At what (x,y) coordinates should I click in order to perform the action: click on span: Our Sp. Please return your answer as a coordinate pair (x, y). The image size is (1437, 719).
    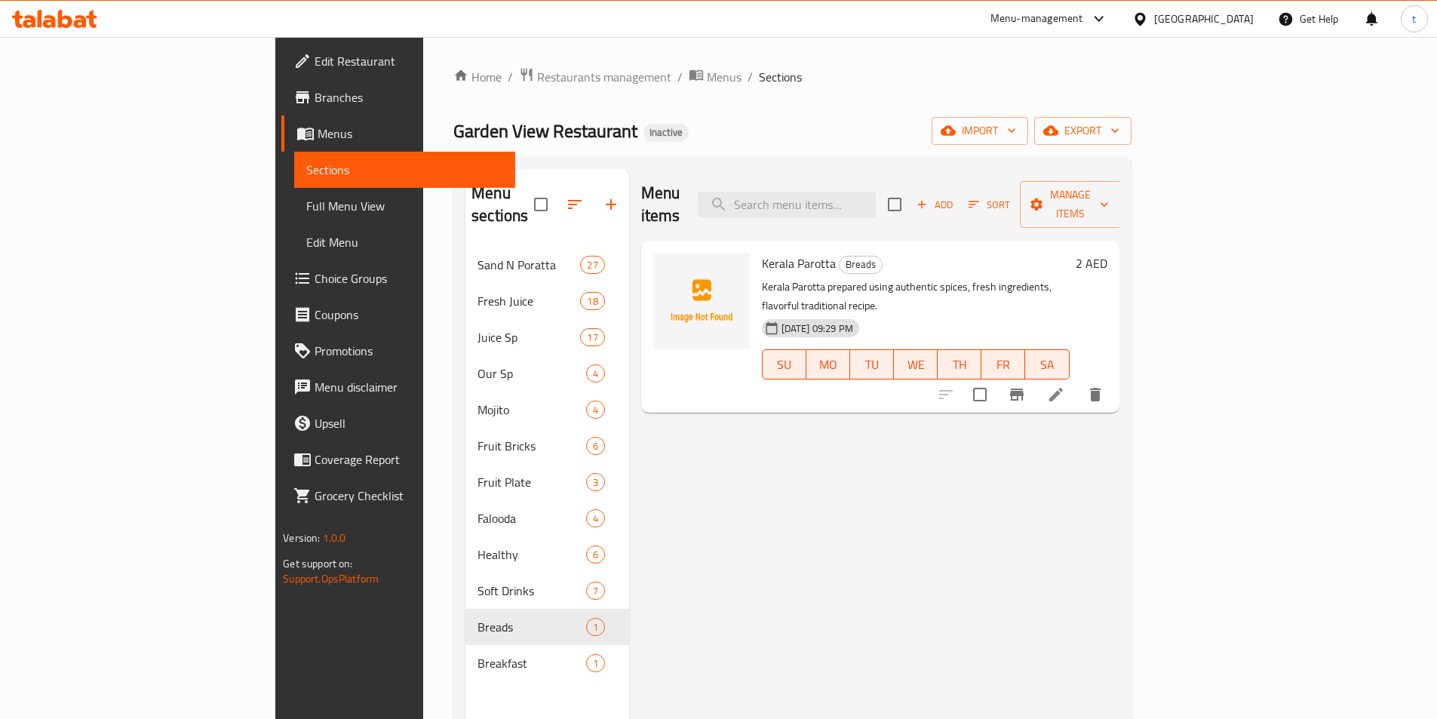
    Looking at the image, I should click on (531, 373).